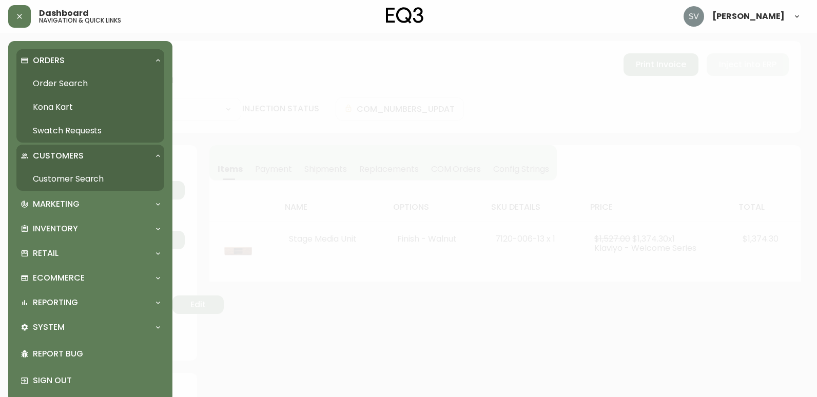  What do you see at coordinates (90, 278) in the screenshot?
I see `div: Ecommerce` at bounding box center [90, 278].